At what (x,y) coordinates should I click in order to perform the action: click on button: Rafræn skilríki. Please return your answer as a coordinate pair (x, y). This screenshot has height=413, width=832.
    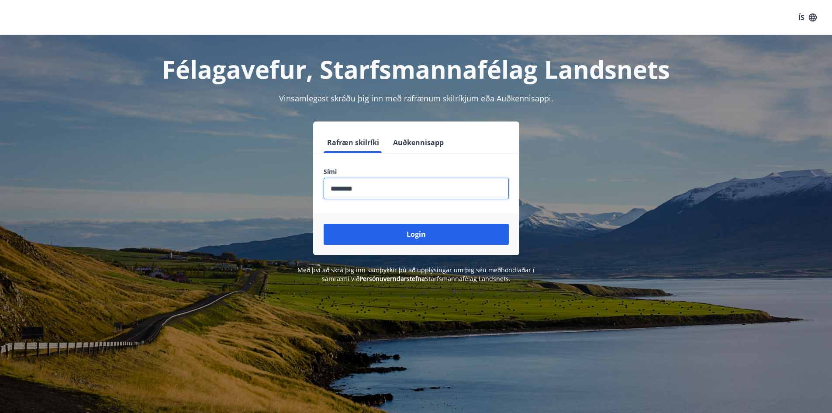
    Looking at the image, I should click on (353, 142).